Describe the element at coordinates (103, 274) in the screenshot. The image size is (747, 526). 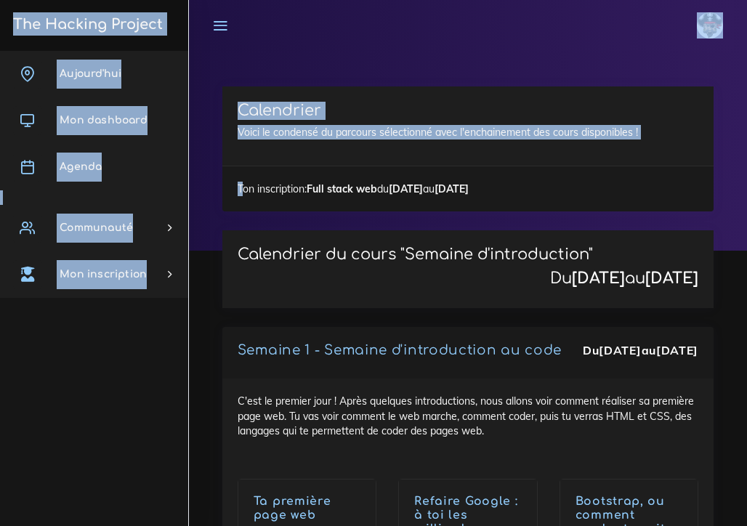
I see `span: Mon inscription` at that location.